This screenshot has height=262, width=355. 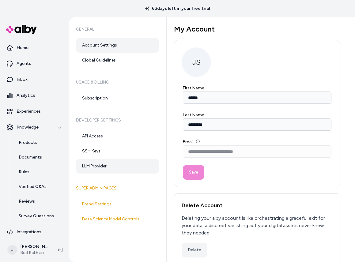 What do you see at coordinates (34, 96) in the screenshot?
I see `a: Analytics` at bounding box center [34, 96].